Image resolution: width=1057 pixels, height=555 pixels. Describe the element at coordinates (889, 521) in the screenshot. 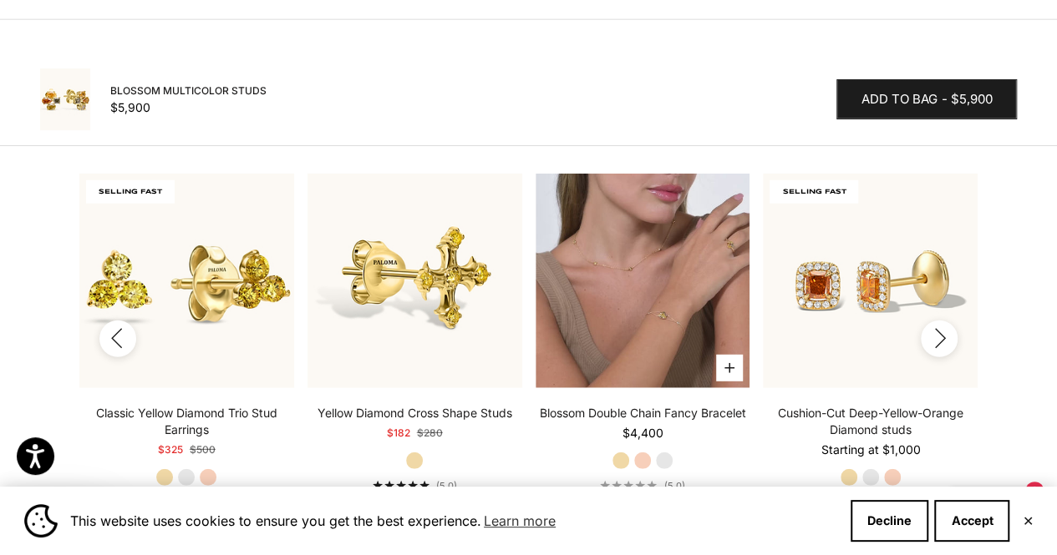

I see `button: Decline` at that location.